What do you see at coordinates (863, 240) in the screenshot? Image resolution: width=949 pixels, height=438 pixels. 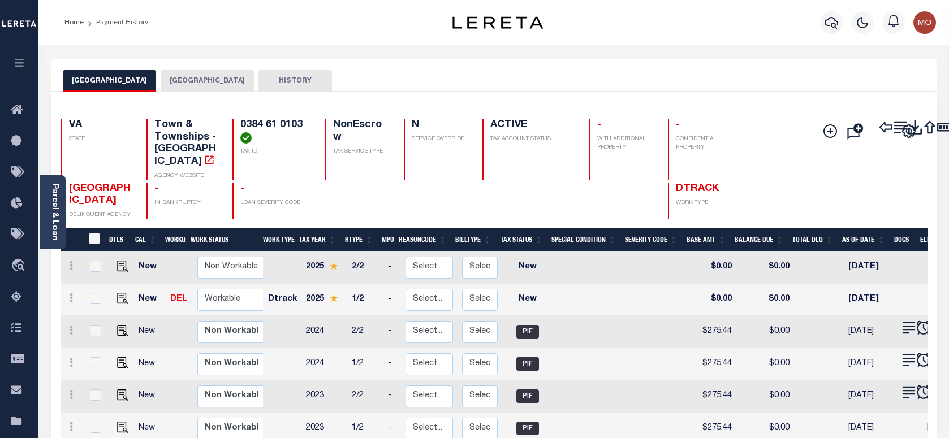 I see `th: As of Date: activate to sort column ascending` at bounding box center [863, 240].